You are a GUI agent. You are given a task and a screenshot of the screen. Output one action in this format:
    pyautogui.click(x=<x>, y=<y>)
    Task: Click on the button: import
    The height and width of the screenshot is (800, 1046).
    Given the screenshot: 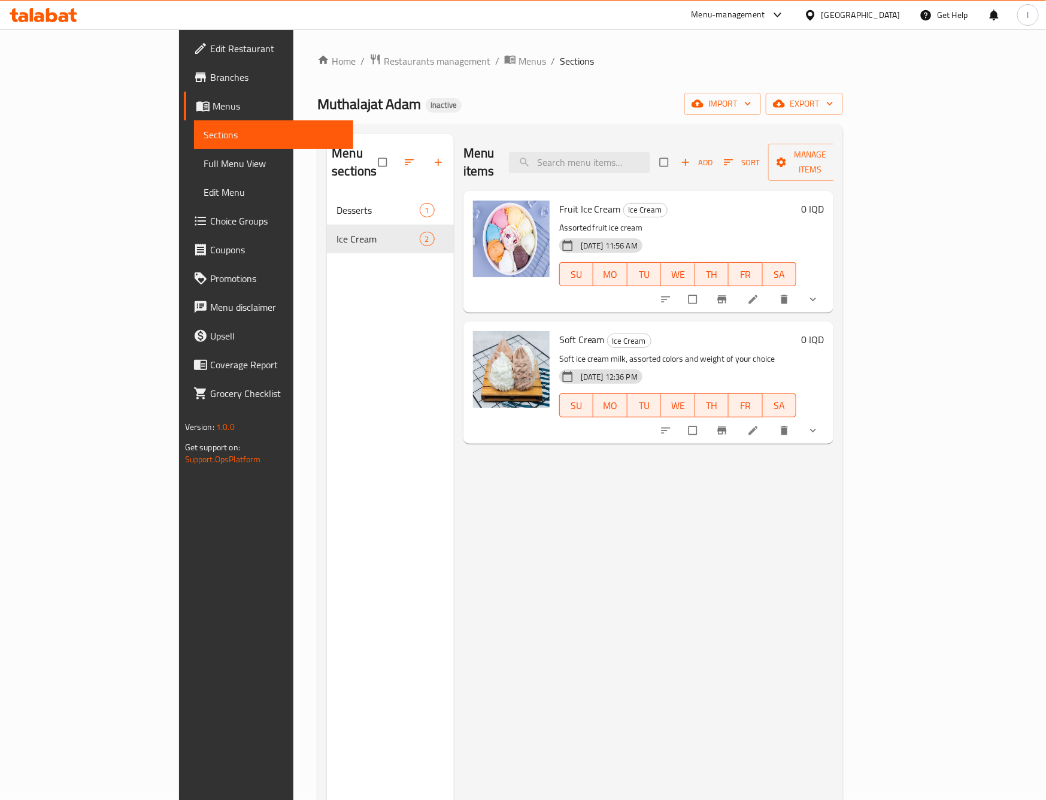 What is the action you would take?
    pyautogui.click(x=723, y=104)
    